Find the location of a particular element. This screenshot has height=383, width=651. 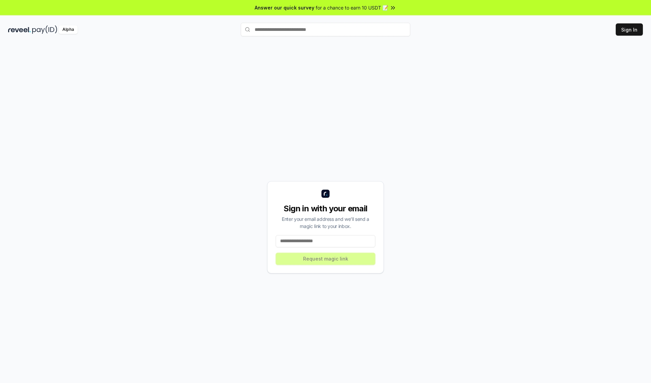

div: Enter your email address and we’ll send a magic link to your inbox. is located at coordinates (325, 222).